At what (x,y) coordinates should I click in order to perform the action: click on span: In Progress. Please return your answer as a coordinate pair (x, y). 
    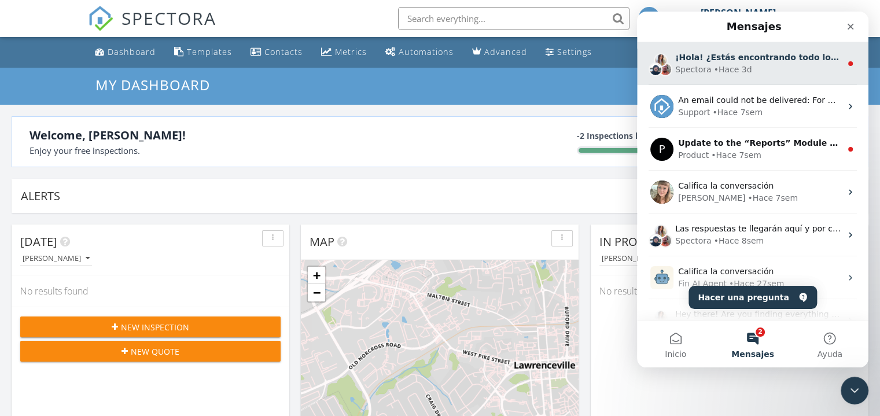
    Looking at the image, I should click on (636, 241).